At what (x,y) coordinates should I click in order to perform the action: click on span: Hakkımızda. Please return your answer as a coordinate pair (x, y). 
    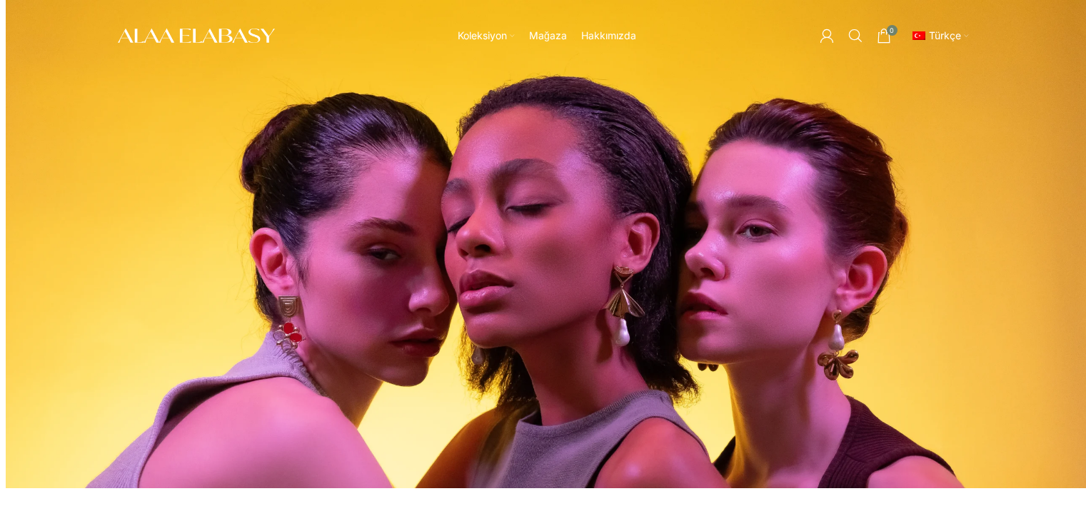
    Looking at the image, I should click on (608, 36).